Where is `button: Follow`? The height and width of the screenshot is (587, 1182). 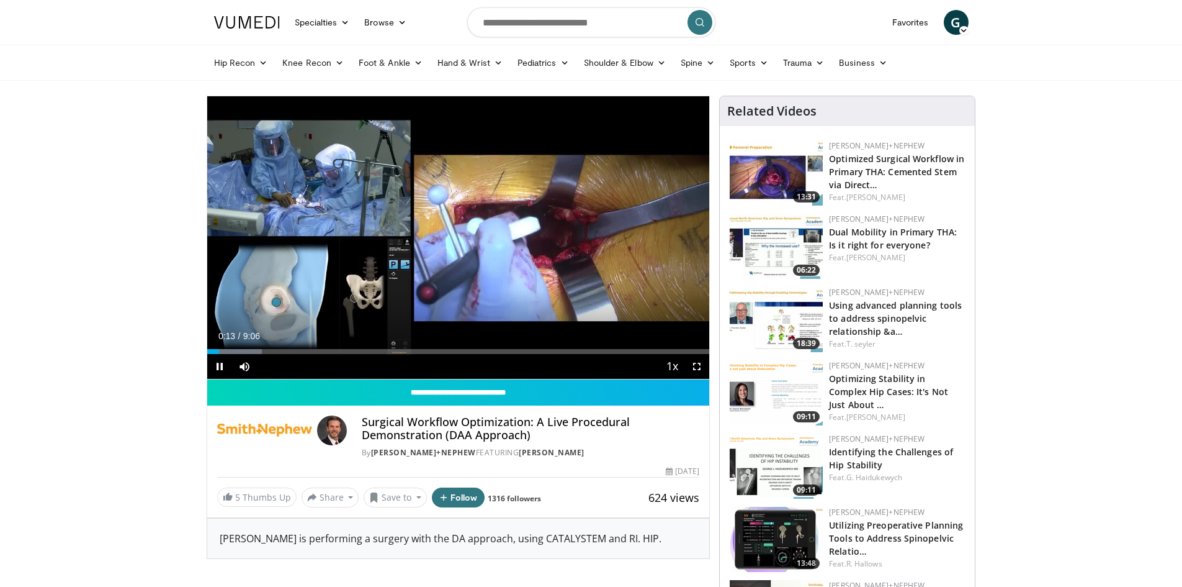 button: Follow is located at coordinates (459, 497).